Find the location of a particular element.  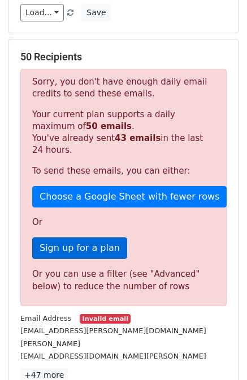

strong: 50 emails is located at coordinates (108, 126).